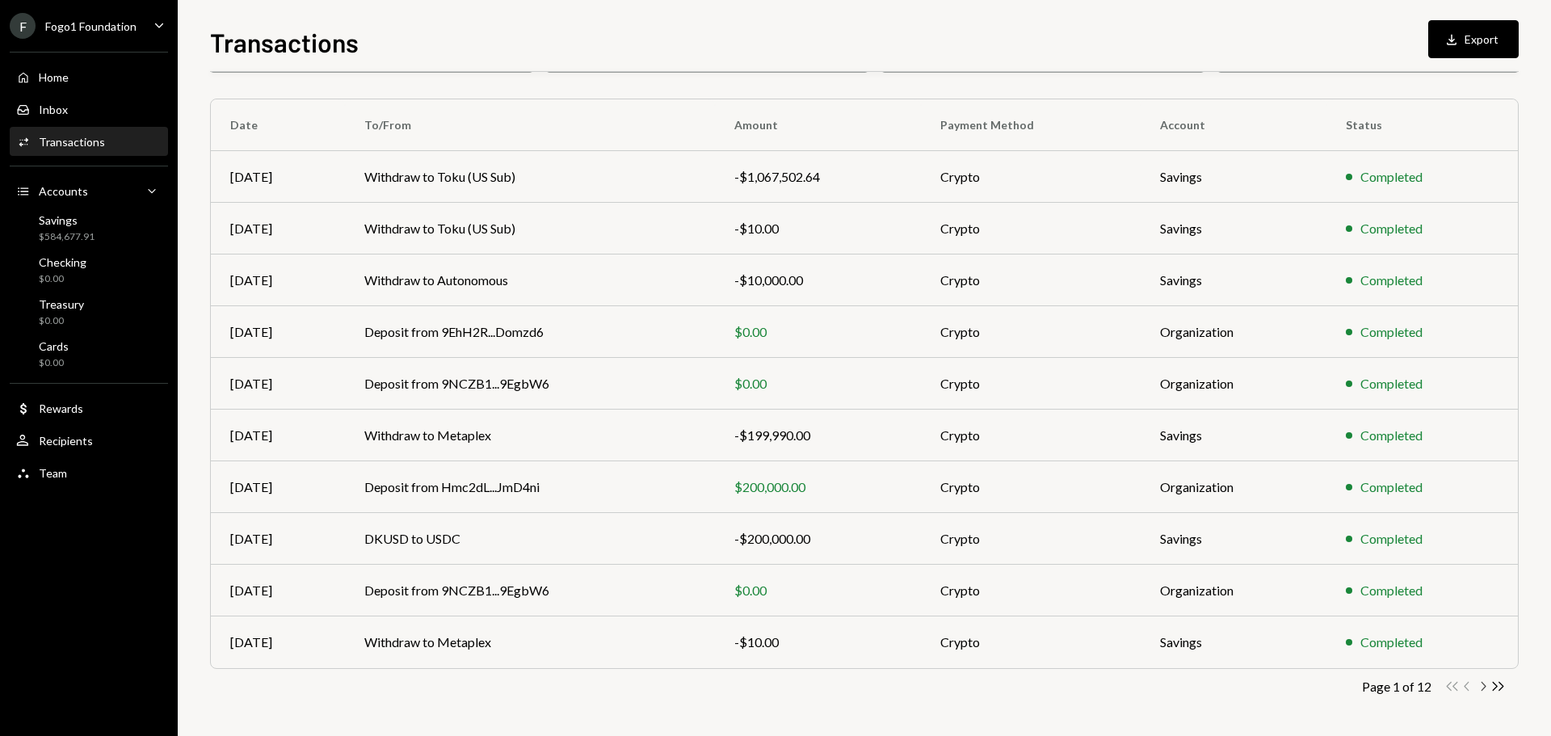 The width and height of the screenshot is (1551, 736). Describe the element at coordinates (530, 332) in the screenshot. I see `td: Deposit from 9EhH2R...Domzd6` at that location.